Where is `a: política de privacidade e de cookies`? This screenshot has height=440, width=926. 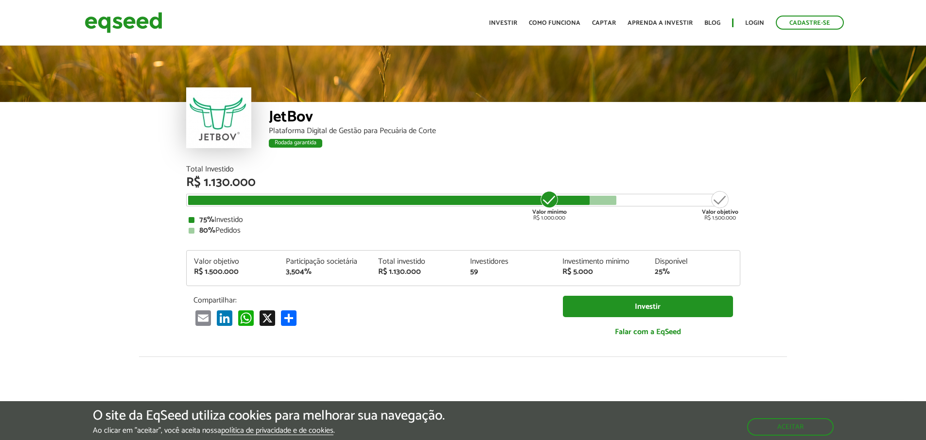
a: política de privacidade e de cookies is located at coordinates (277, 431).